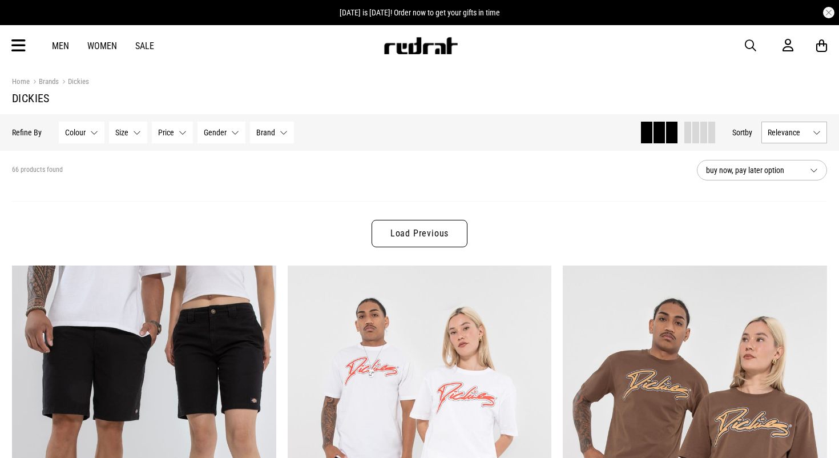  Describe the element at coordinates (44, 82) in the screenshot. I see `a: Brands` at that location.